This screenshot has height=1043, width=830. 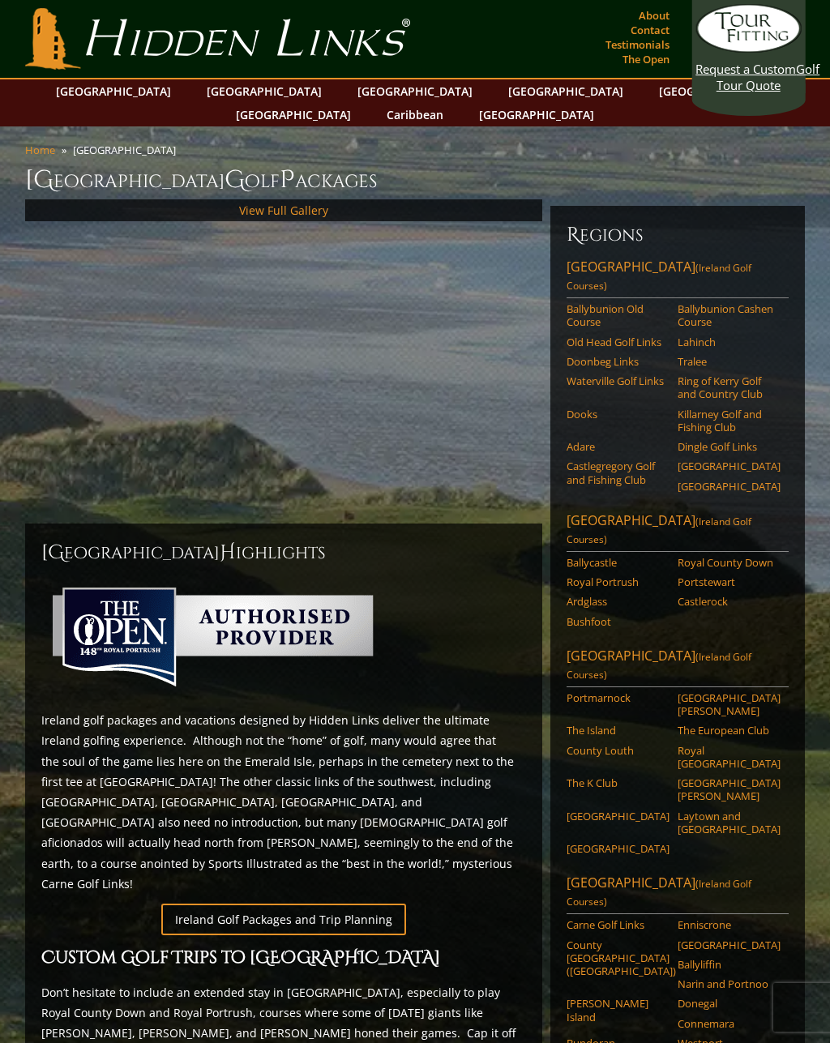 I want to click on a: Ballycastle, so click(x=617, y=563).